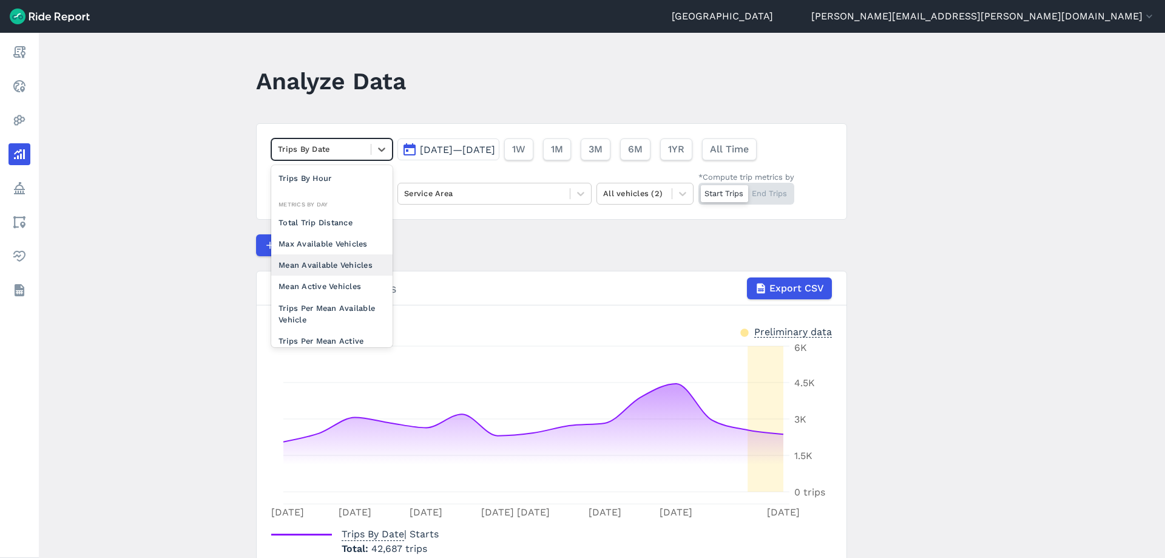 The height and width of the screenshot is (558, 1165). I want to click on div: Trips By Hour, so click(332, 178).